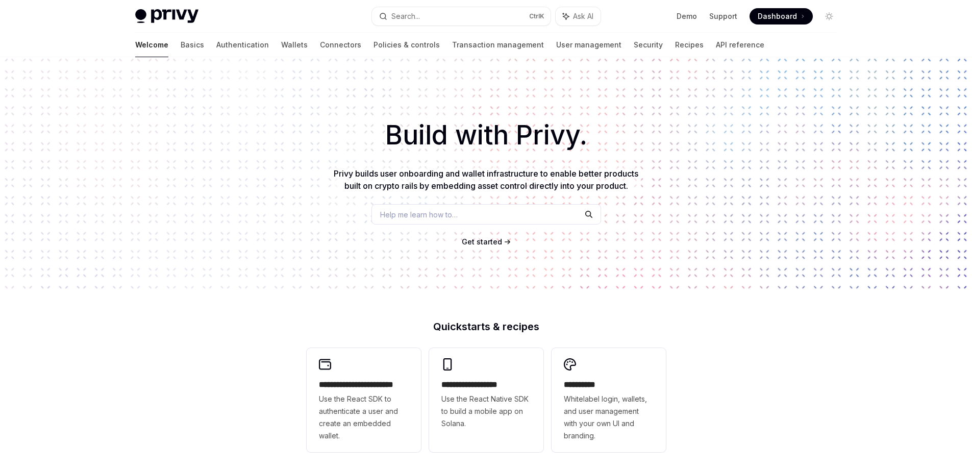 This screenshot has width=972, height=469. What do you see at coordinates (192, 45) in the screenshot?
I see `a: Basics` at bounding box center [192, 45].